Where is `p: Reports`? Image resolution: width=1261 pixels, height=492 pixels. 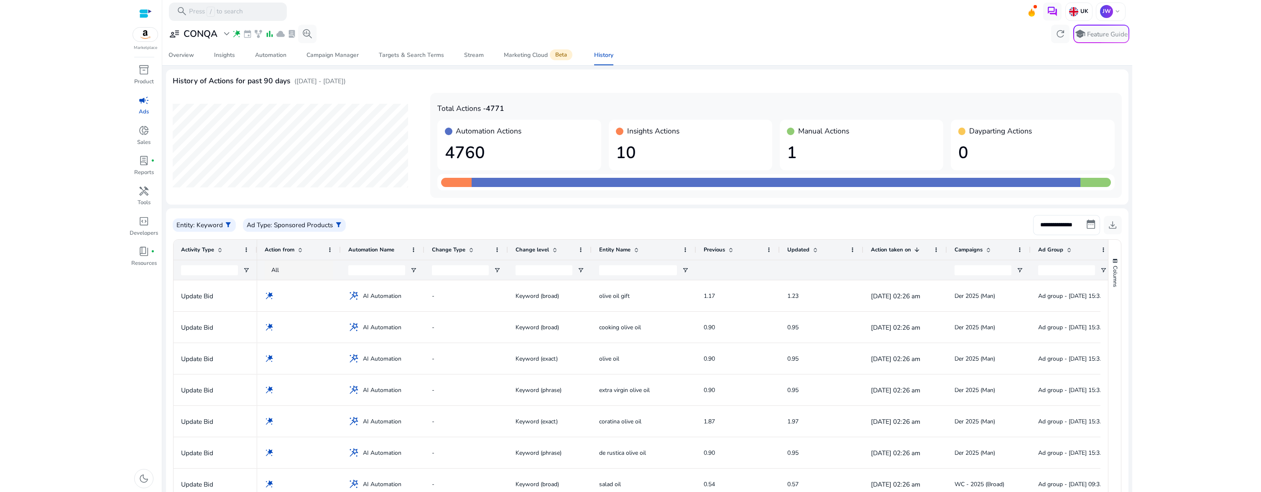 p: Reports is located at coordinates (144, 173).